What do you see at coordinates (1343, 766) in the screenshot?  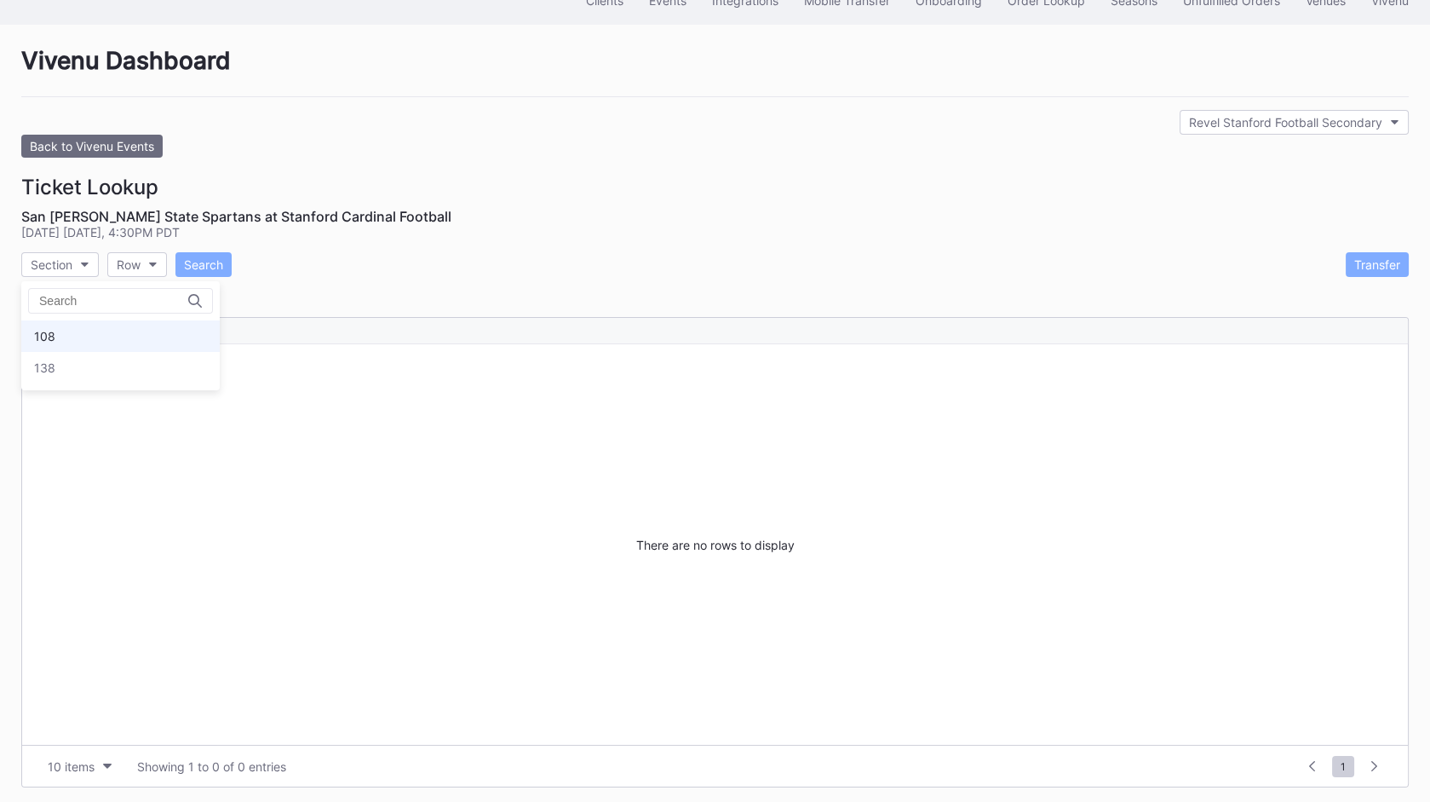 I see `span: 1` at bounding box center [1343, 766].